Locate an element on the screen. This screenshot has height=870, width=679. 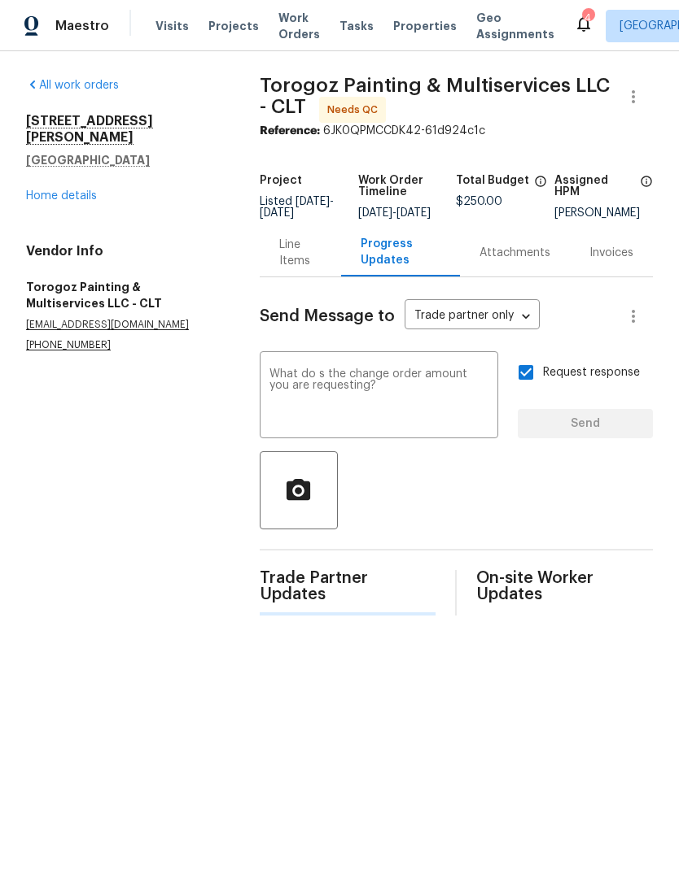
h4: Vendor Info is located at coordinates (123, 251).